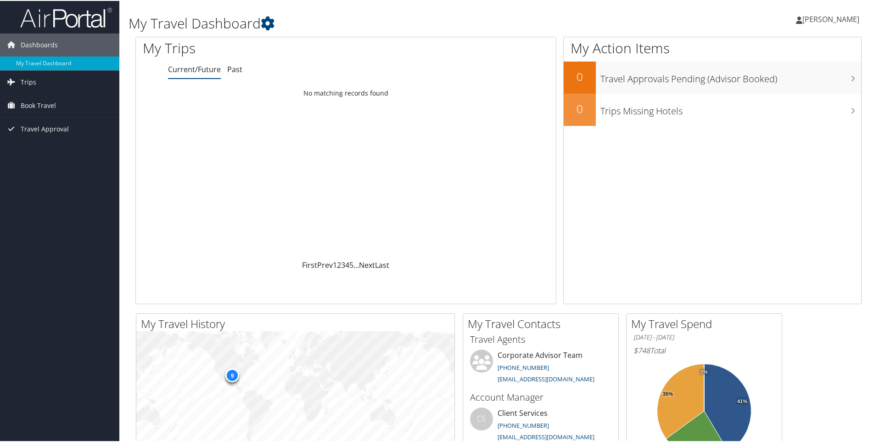 The height and width of the screenshot is (442, 874). I want to click on a: Last, so click(382, 264).